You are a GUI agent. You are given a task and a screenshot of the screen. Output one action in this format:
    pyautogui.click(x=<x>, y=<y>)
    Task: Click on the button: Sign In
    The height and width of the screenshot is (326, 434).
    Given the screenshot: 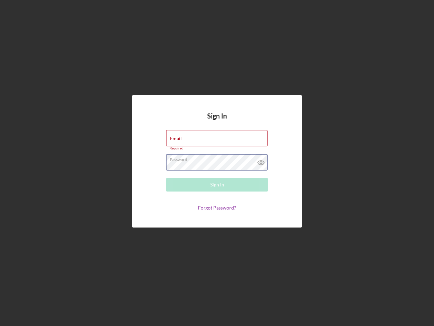 What is the action you would take?
    pyautogui.click(x=217, y=185)
    